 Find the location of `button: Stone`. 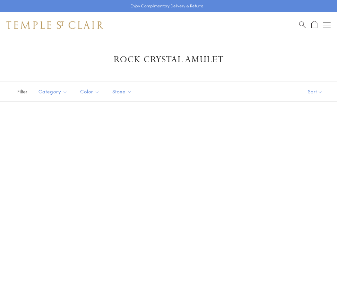

button: Stone is located at coordinates (122, 92).